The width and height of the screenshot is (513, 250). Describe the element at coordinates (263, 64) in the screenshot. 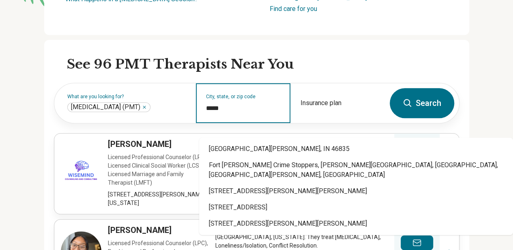

I see `h2: See 96 PMT Therapists Near You` at that location.